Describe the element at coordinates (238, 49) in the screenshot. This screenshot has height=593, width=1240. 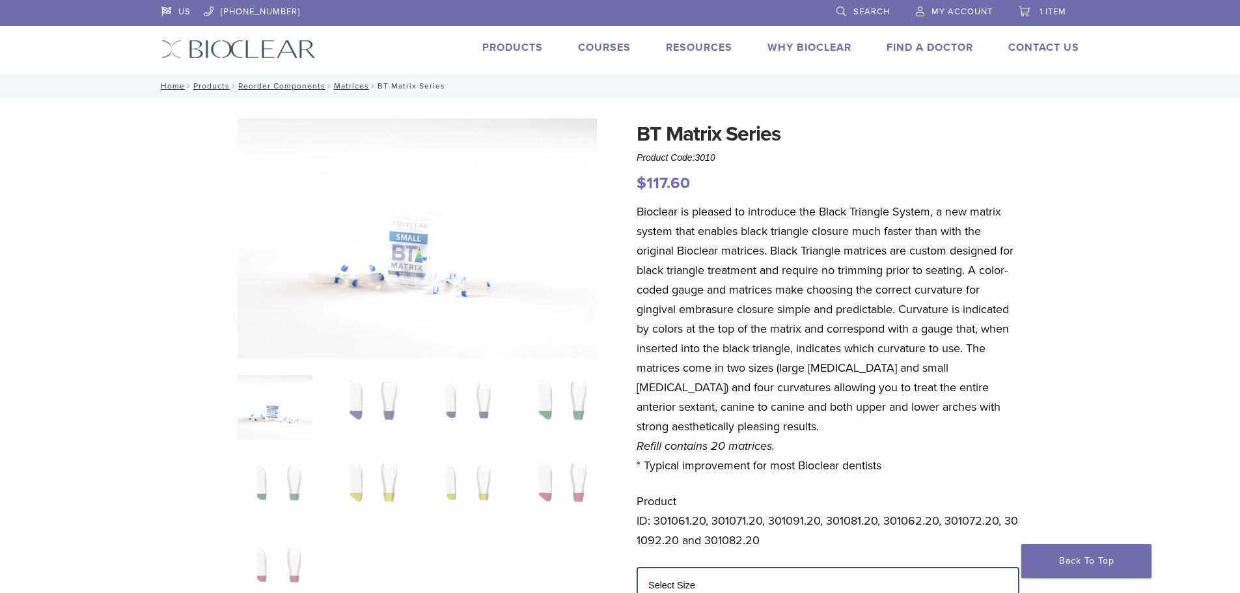
I see `img: Bioclear` at that location.